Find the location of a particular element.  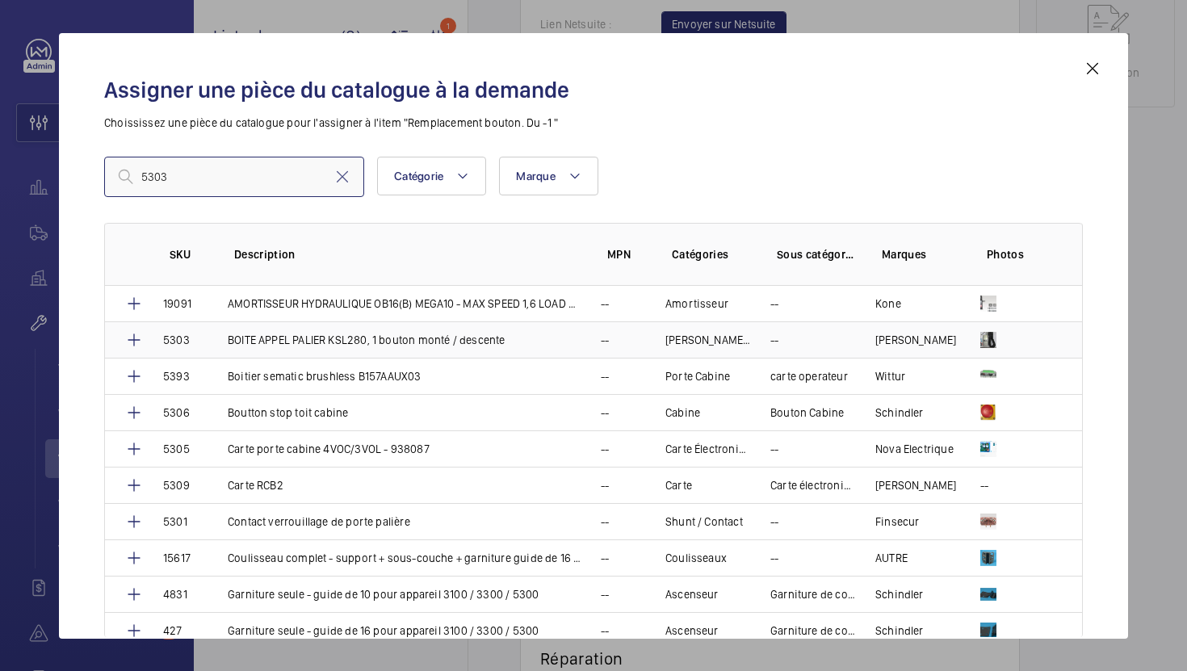

p: 5301 is located at coordinates (175, 522).